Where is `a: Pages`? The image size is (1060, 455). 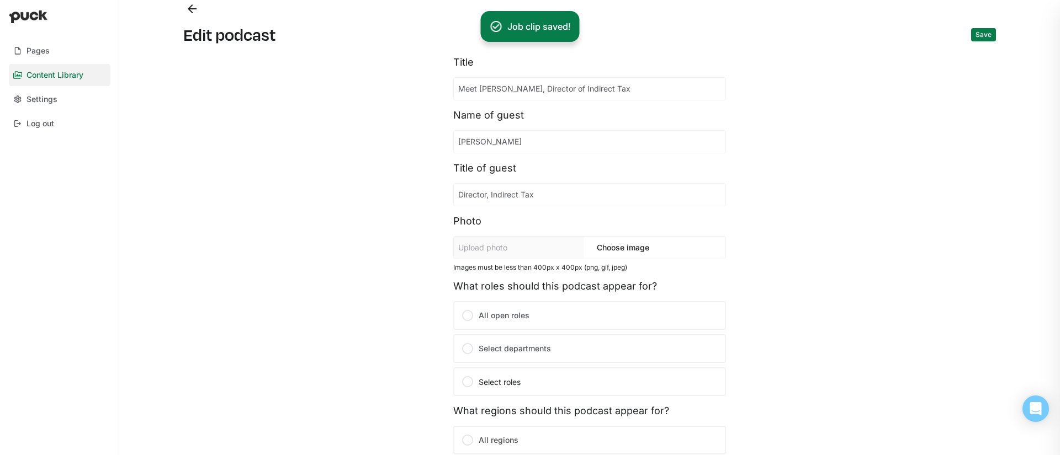 a: Pages is located at coordinates (60, 51).